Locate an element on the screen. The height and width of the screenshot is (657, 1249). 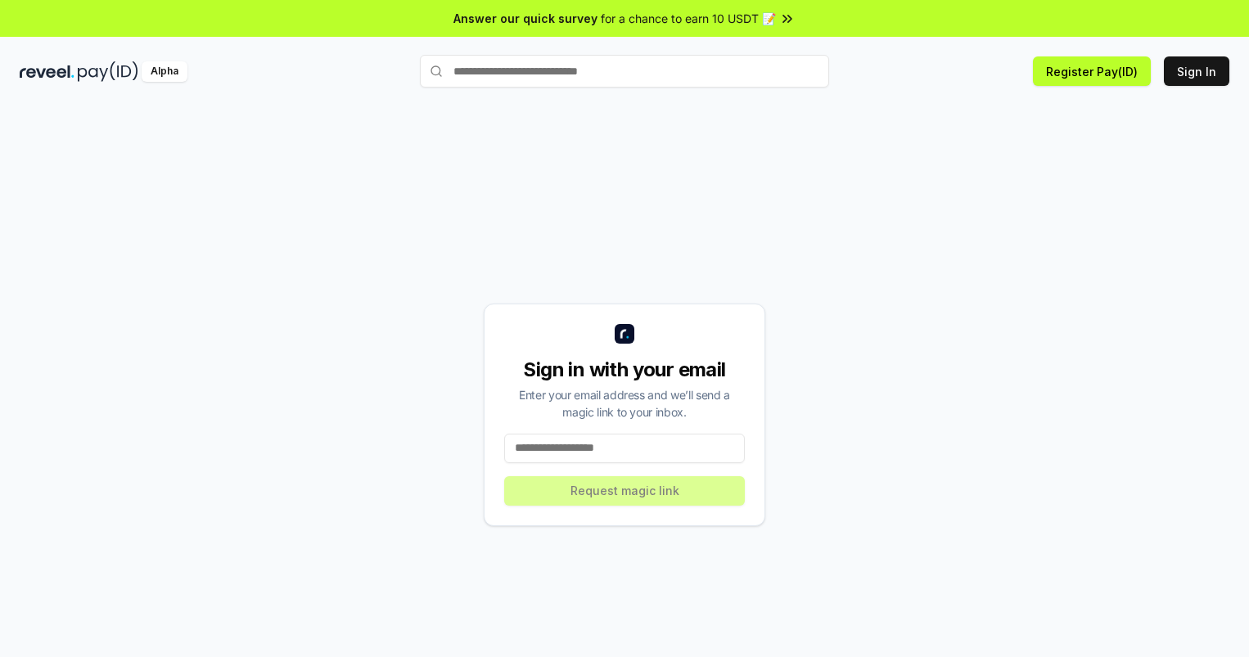
button: Sign In is located at coordinates (1196, 71).